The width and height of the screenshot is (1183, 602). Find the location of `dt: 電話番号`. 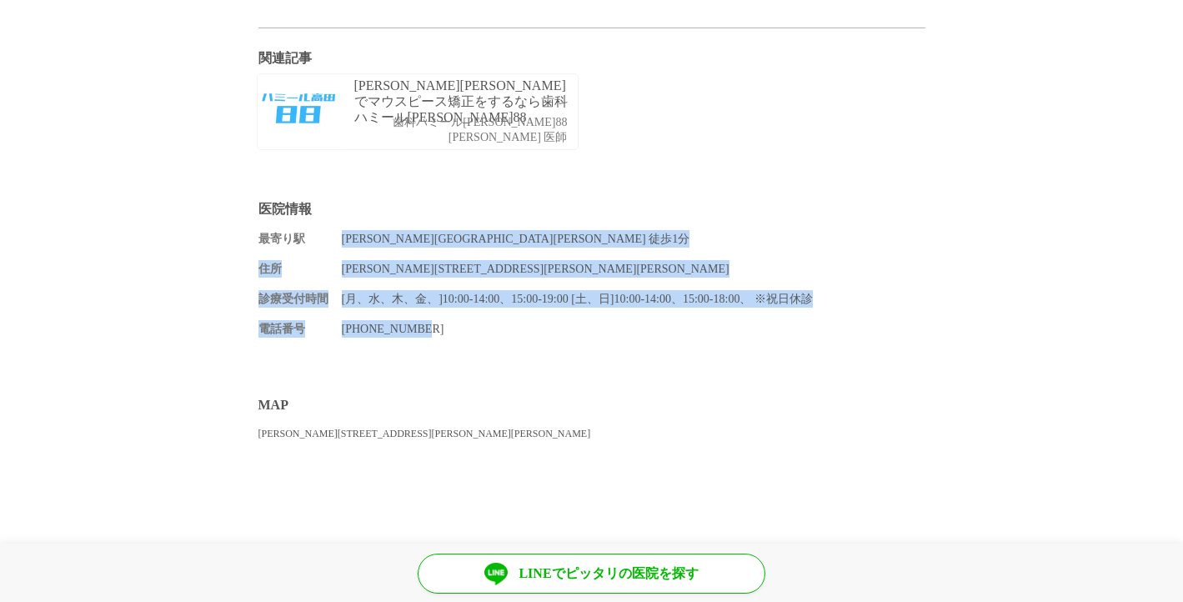

dt: 電話番号 is located at coordinates (300, 328).